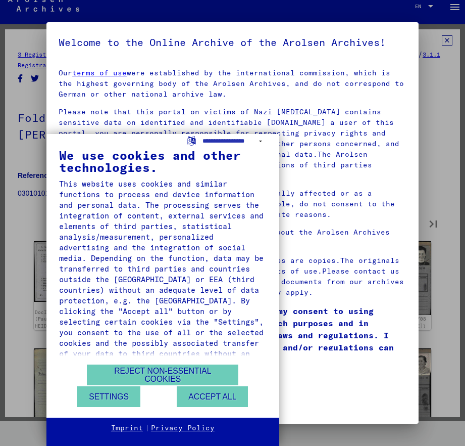  Describe the element at coordinates (163, 161) in the screenshot. I see `div: We use cookies and other technologies.` at that location.